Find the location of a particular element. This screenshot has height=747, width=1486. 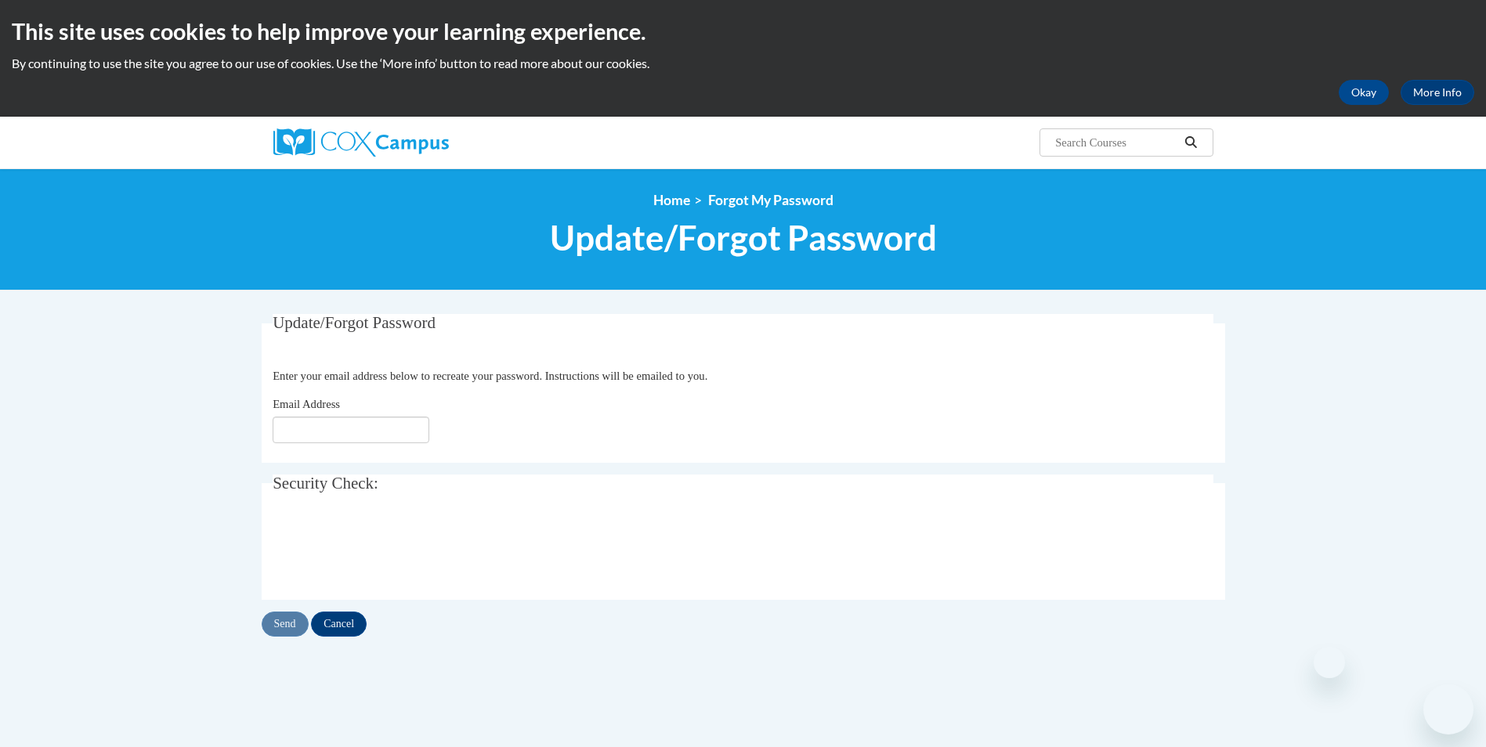

input: Email is located at coordinates (351, 430).